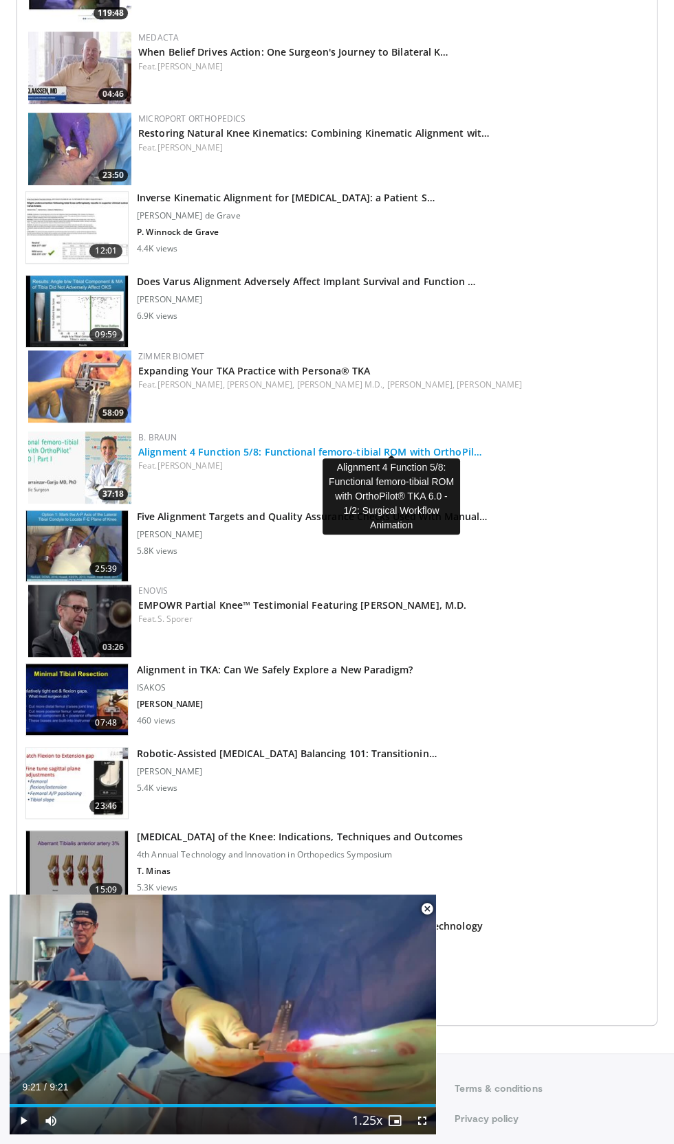 The image size is (674, 1144). Describe the element at coordinates (157, 888) in the screenshot. I see `p: 5.3K views` at that location.